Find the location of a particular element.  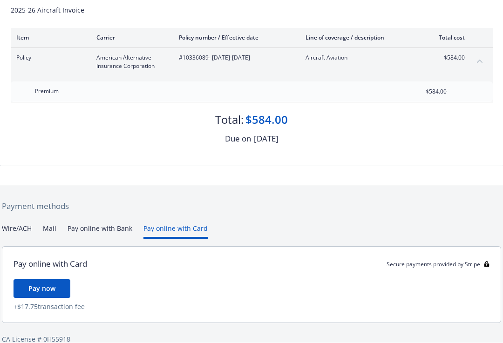

span: Pay now is located at coordinates (42, 289).